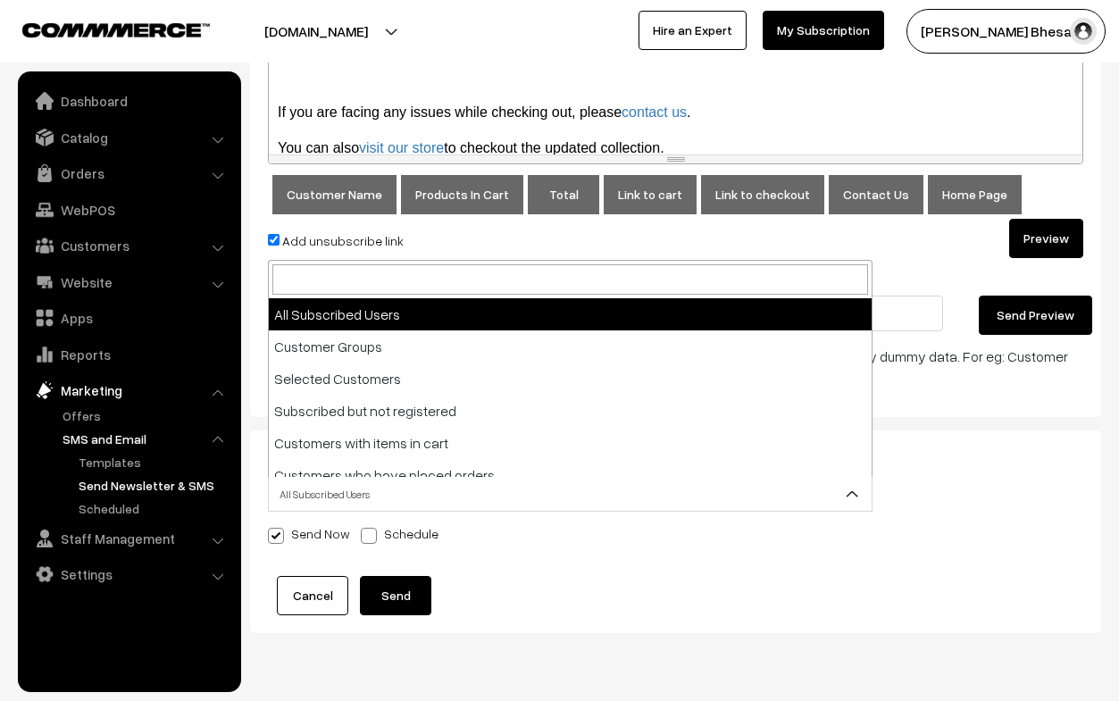  What do you see at coordinates (146, 438) in the screenshot?
I see `a: SMS and Email` at bounding box center [146, 438].